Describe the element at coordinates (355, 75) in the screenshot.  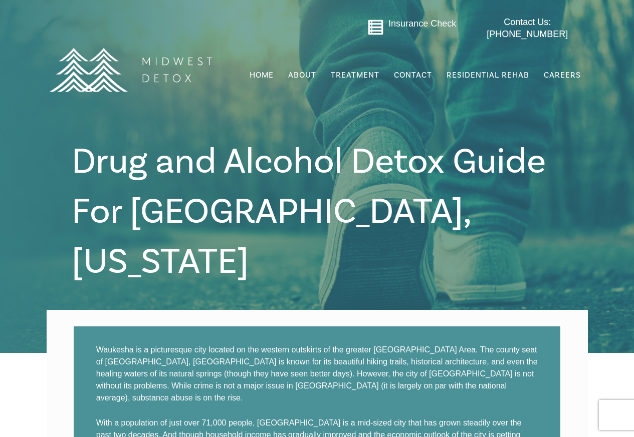
I see `a: Treatment` at that location.